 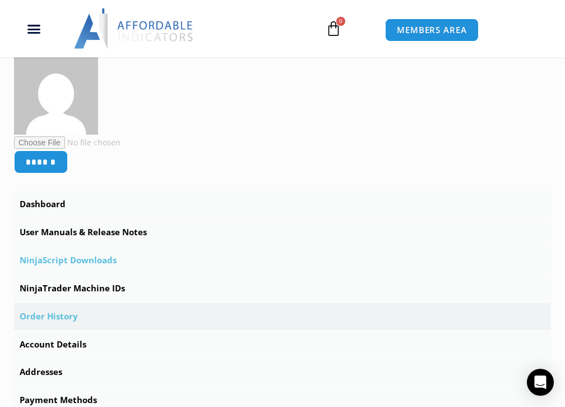 I want to click on span: 0, so click(x=341, y=21).